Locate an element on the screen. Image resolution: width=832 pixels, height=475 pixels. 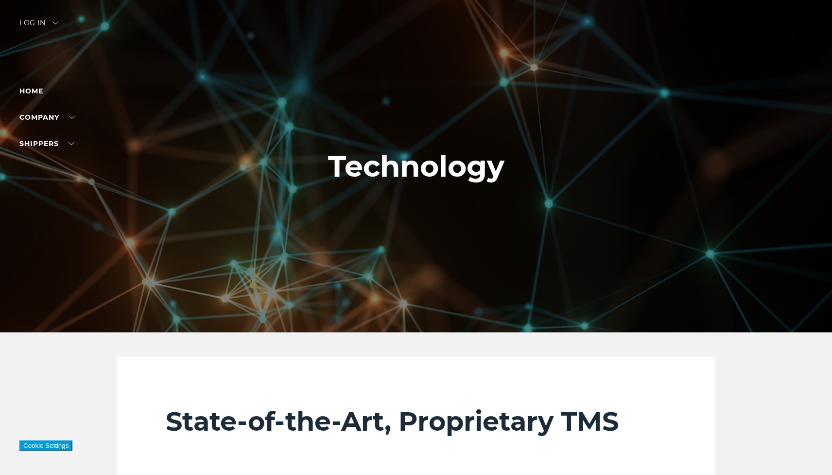
a: SHIPPERS is located at coordinates (47, 143).